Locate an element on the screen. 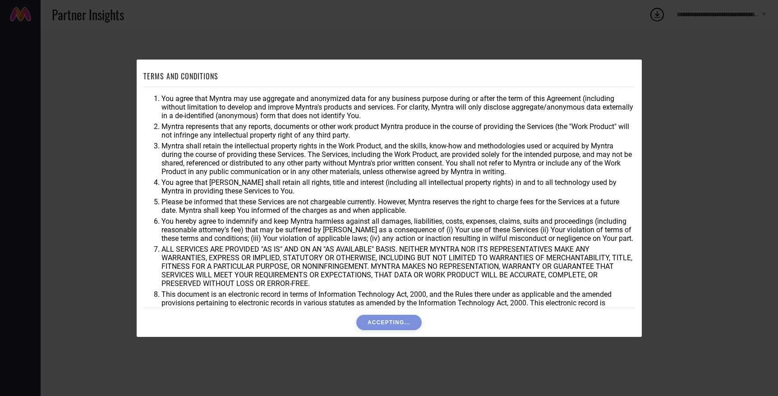 The height and width of the screenshot is (396, 778). li: You agree that Myntra may use aggregate and anonymized data for any business purpose during or af... is located at coordinates (398, 107).